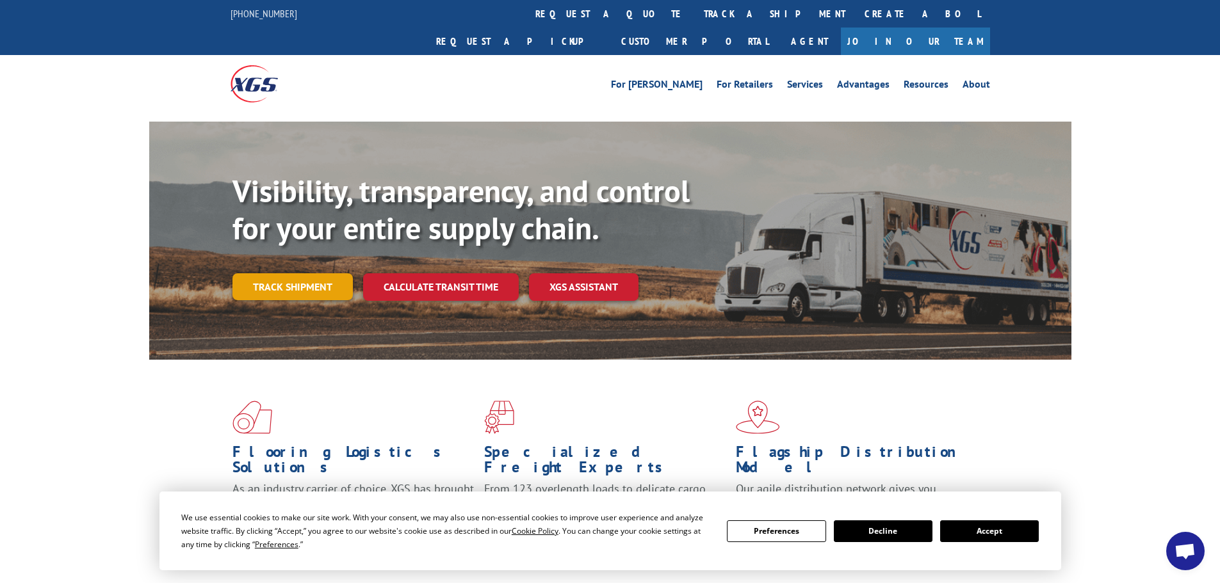 The width and height of the screenshot is (1220, 583). I want to click on a: XGS ASSISTANT, so click(583, 287).